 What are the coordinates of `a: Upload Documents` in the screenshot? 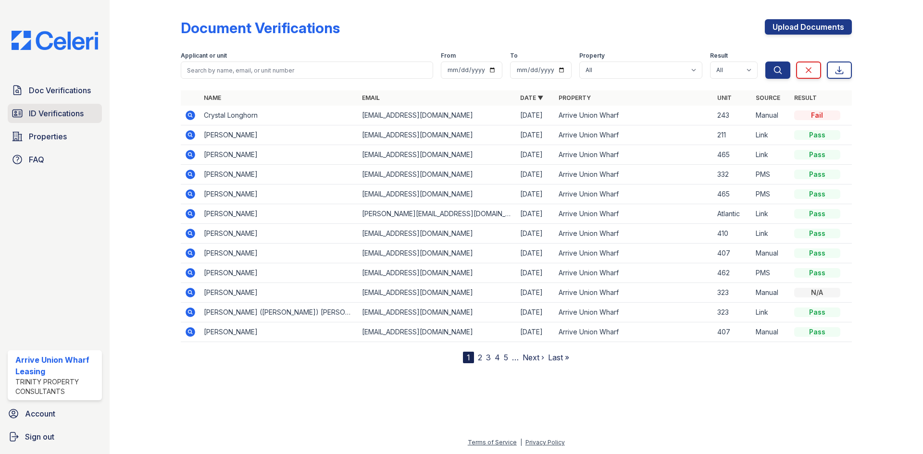 It's located at (808, 27).